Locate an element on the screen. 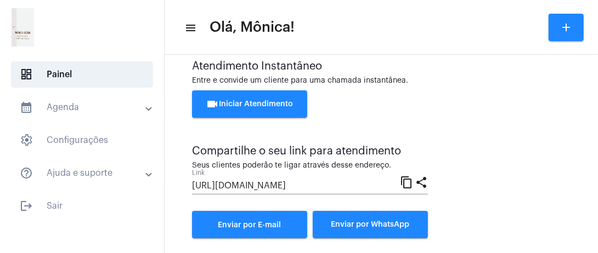 This screenshot has height=253, width=598. button: Iniciar Atendimento is located at coordinates (249, 104).